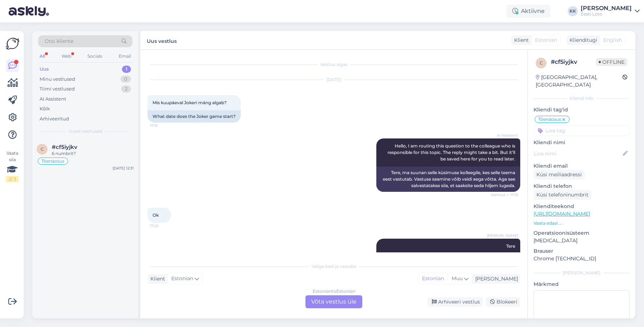  Describe the element at coordinates (190, 102) in the screenshot. I see `span: Mis kuupäeval Jokeri mäng algab?` at that location.